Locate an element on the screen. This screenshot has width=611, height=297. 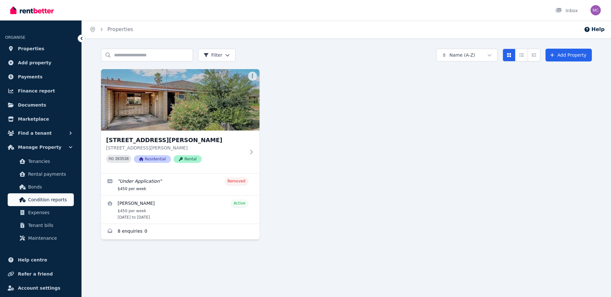
div: Inbox is located at coordinates (567, 11).